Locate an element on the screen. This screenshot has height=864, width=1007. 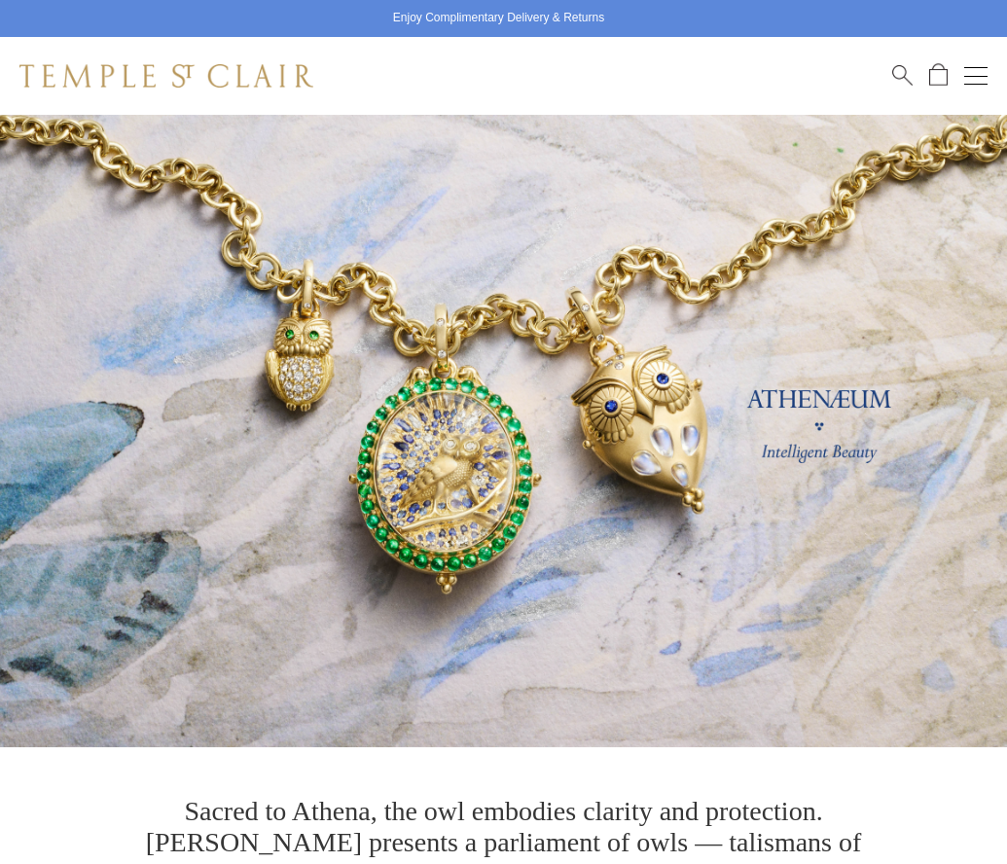
img: Temple St. Clair is located at coordinates (166, 76).